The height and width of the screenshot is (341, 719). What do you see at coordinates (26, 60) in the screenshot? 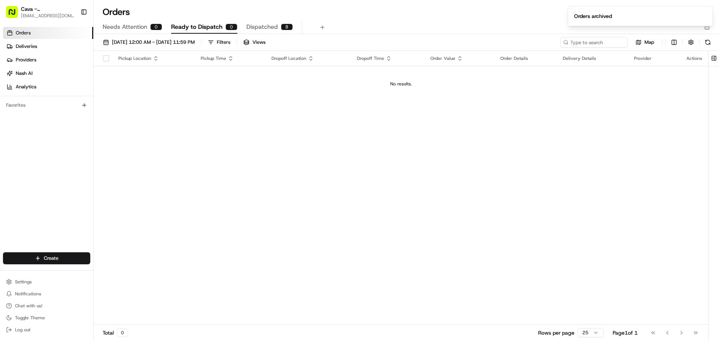
I see `span: Providers` at bounding box center [26, 60].